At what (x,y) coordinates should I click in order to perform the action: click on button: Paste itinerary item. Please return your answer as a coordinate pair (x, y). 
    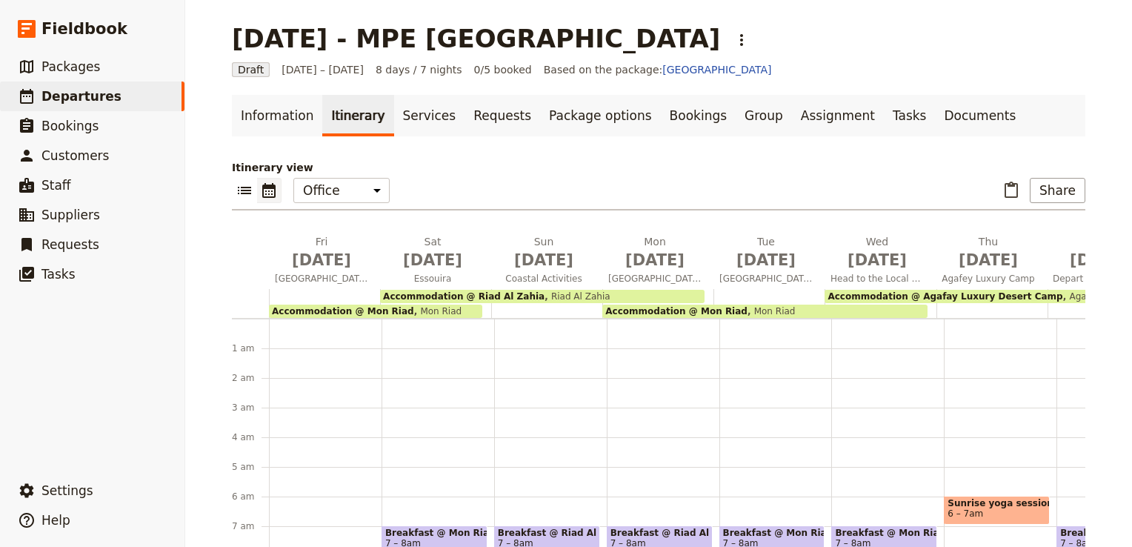
    Looking at the image, I should click on (1011, 190).